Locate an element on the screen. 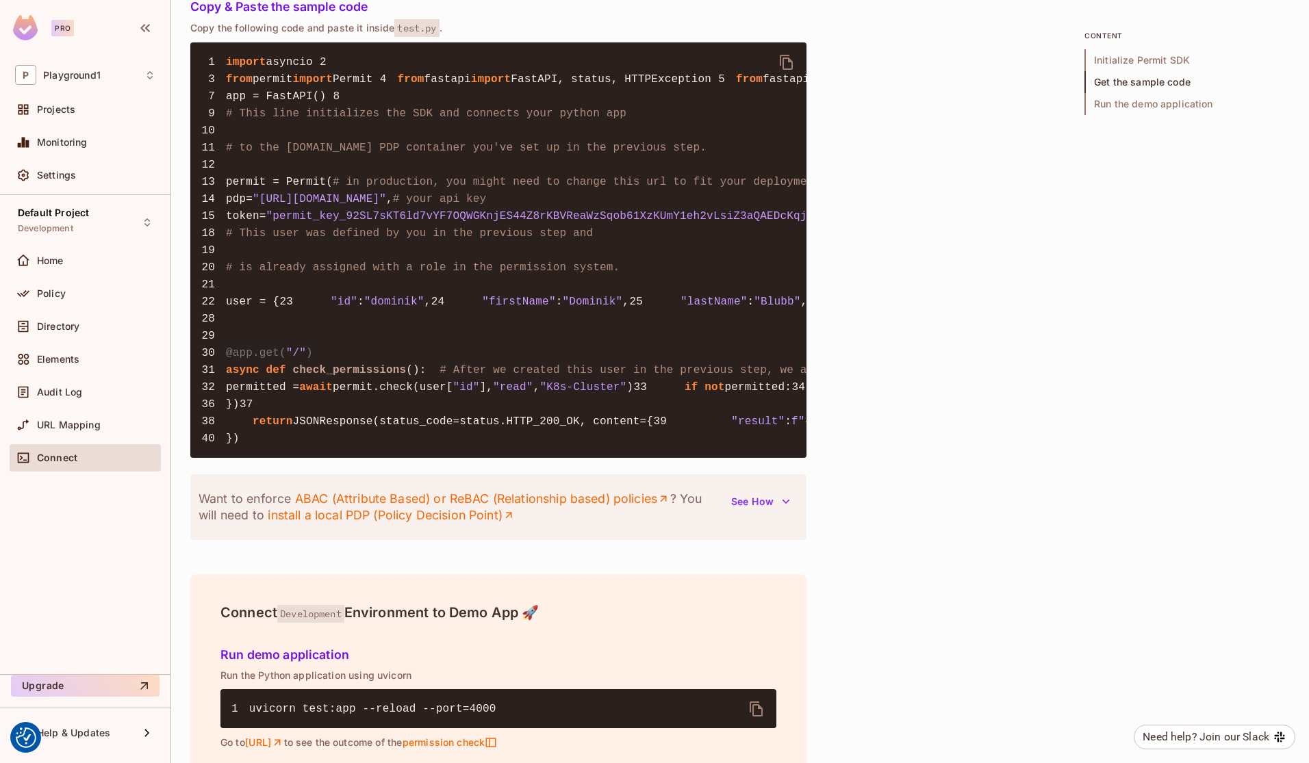 Image resolution: width=1309 pixels, height=763 pixels. span: 15 is located at coordinates (214, 216).